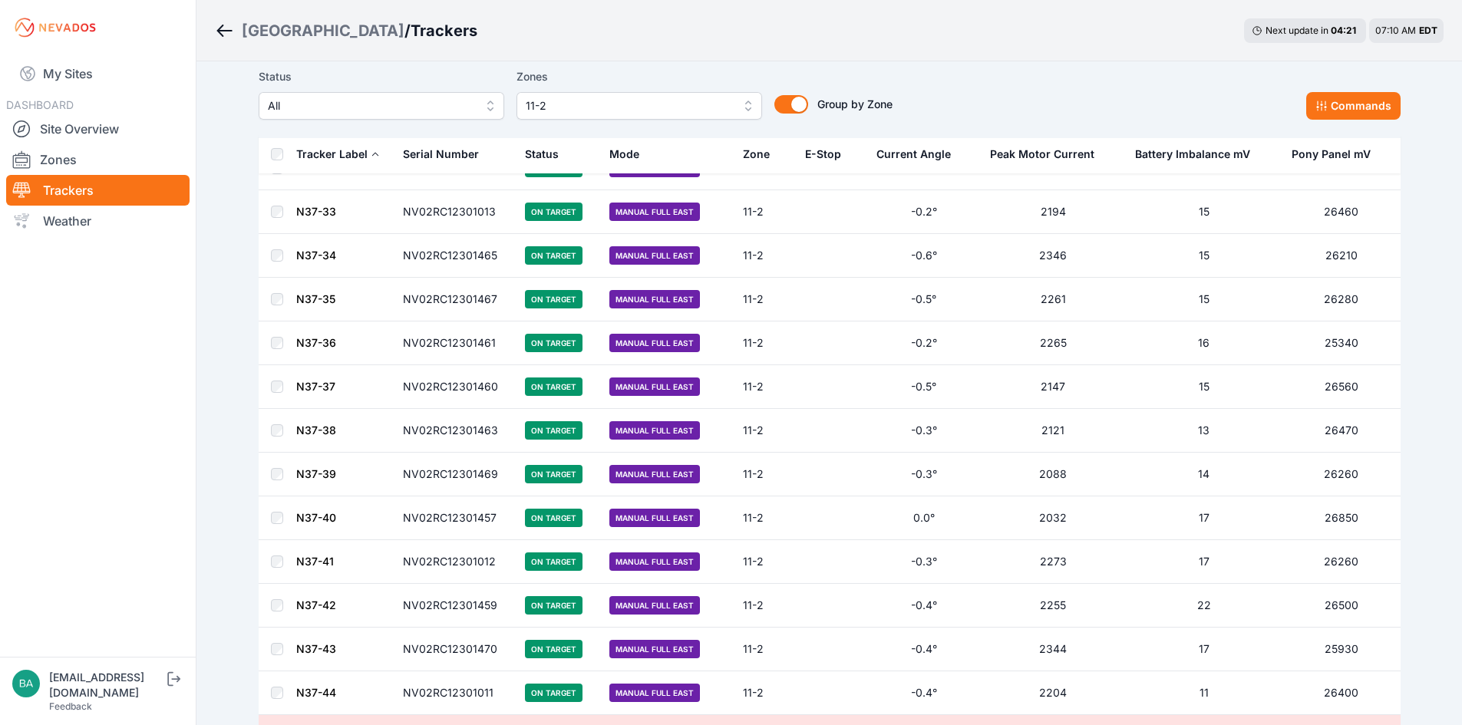  What do you see at coordinates (923, 256) in the screenshot?
I see `td: -0.6°` at bounding box center [923, 256].